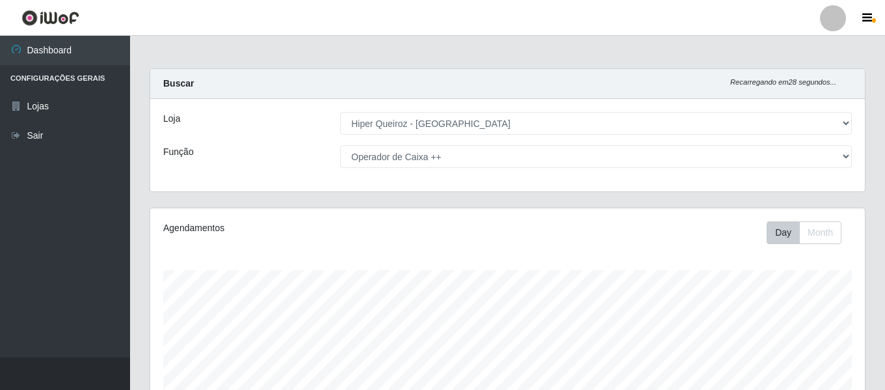 The image size is (885, 390). What do you see at coordinates (178, 83) in the screenshot?
I see `strong: Buscar` at bounding box center [178, 83].